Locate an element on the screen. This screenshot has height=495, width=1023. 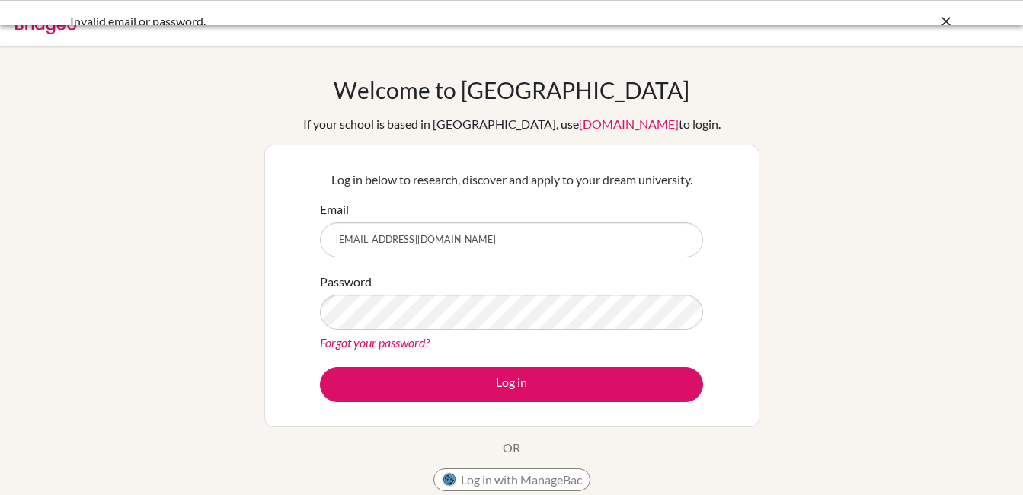
p: OR is located at coordinates (511, 448).